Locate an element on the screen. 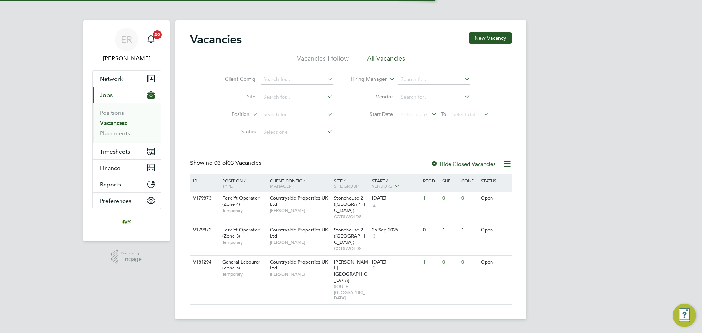  span: 03 Vacancies is located at coordinates (238, 163).